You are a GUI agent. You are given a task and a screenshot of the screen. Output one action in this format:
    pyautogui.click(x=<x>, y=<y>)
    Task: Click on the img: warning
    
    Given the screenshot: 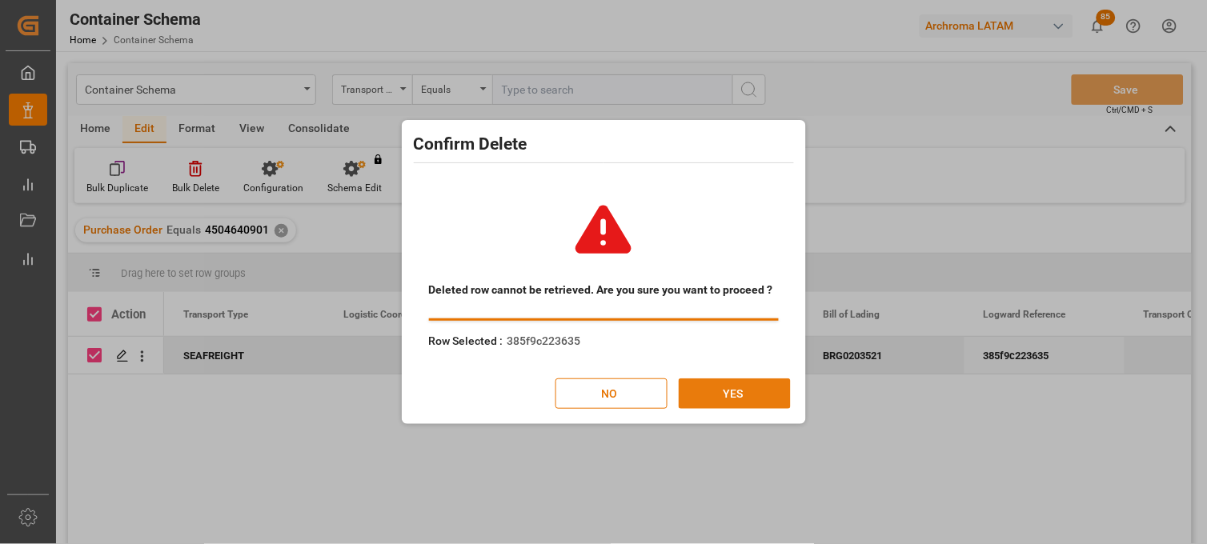 What is the action you would take?
    pyautogui.click(x=603, y=230)
    